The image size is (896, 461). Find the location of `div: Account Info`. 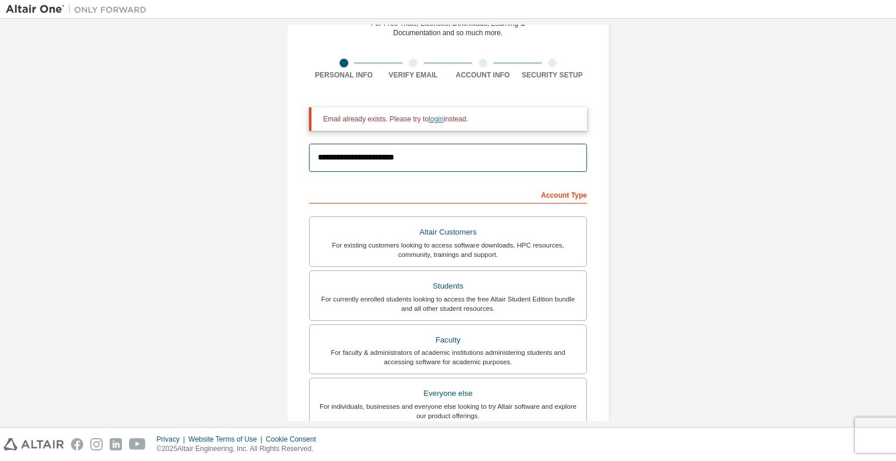

div: Account Info is located at coordinates (483, 75).